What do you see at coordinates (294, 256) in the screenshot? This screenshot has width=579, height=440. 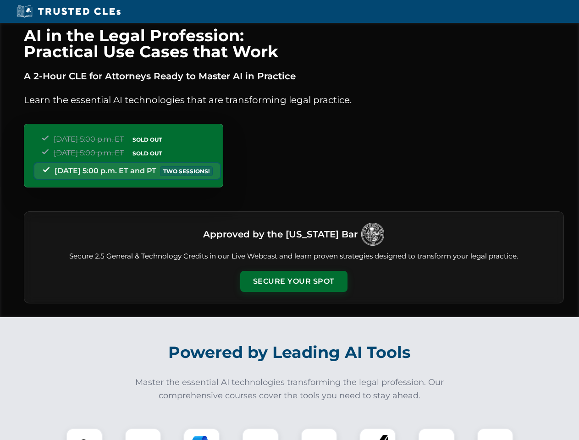 I see `p: Secure 2.5 General & Technology Credits in our Live Webcast and learn proven strategies designed ...` at bounding box center [294, 256].